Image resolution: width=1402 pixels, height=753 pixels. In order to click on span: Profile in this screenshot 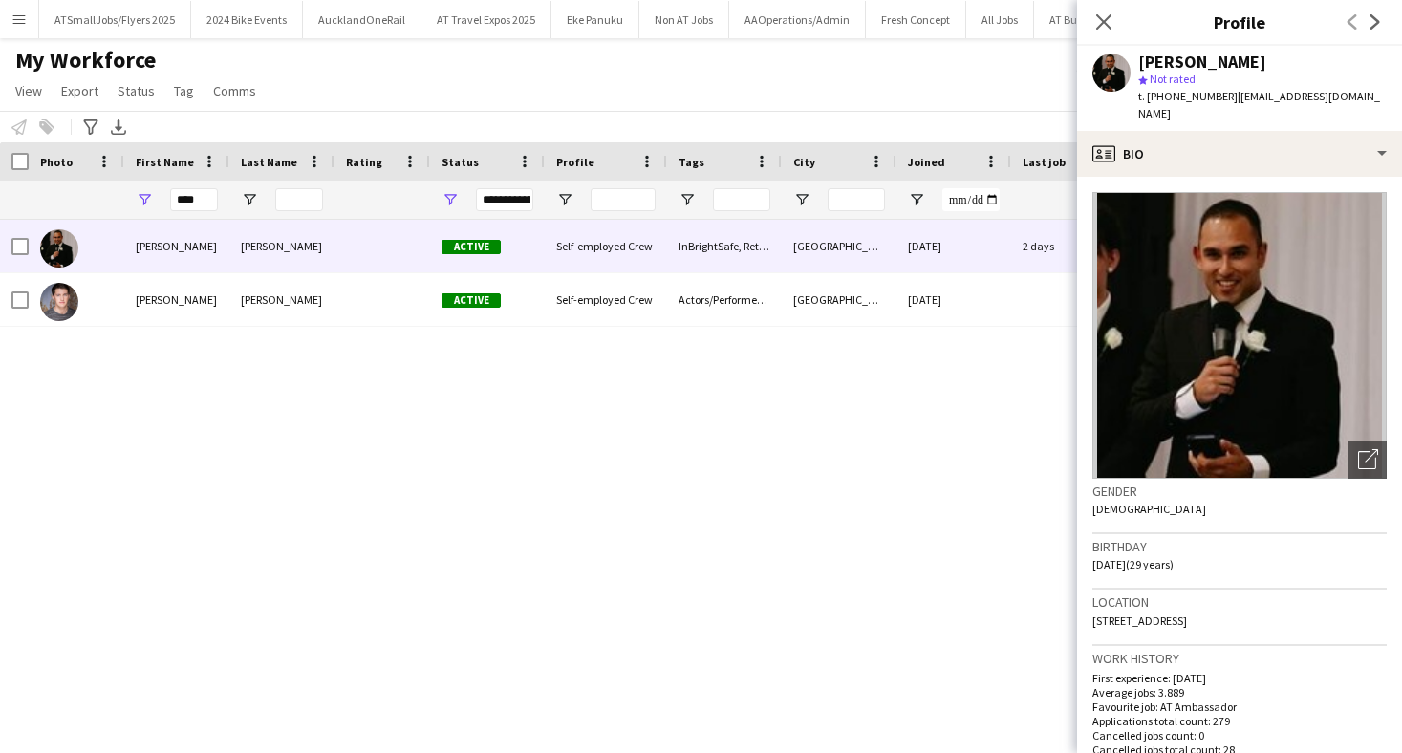, I will do `click(576, 162)`.